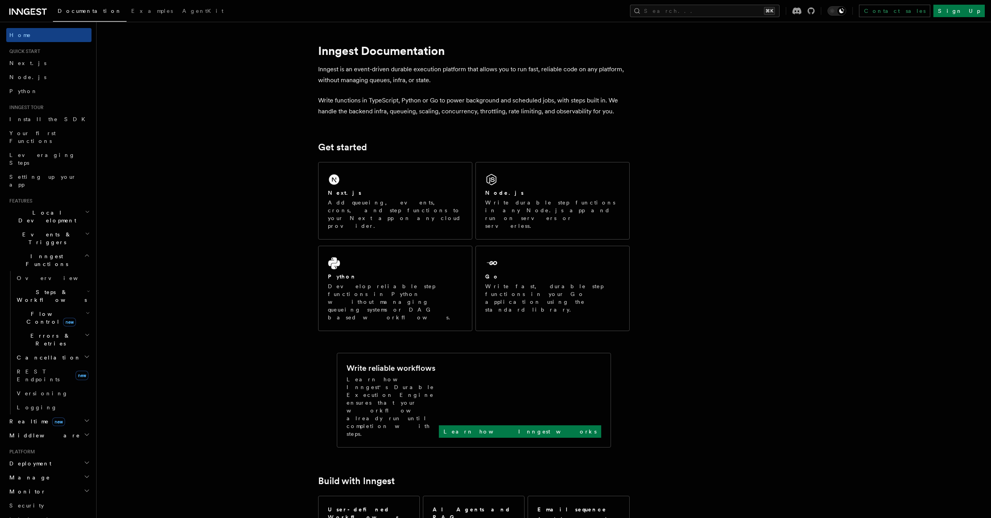  Describe the element at coordinates (28, 477) in the screenshot. I see `span: Manage` at that location.